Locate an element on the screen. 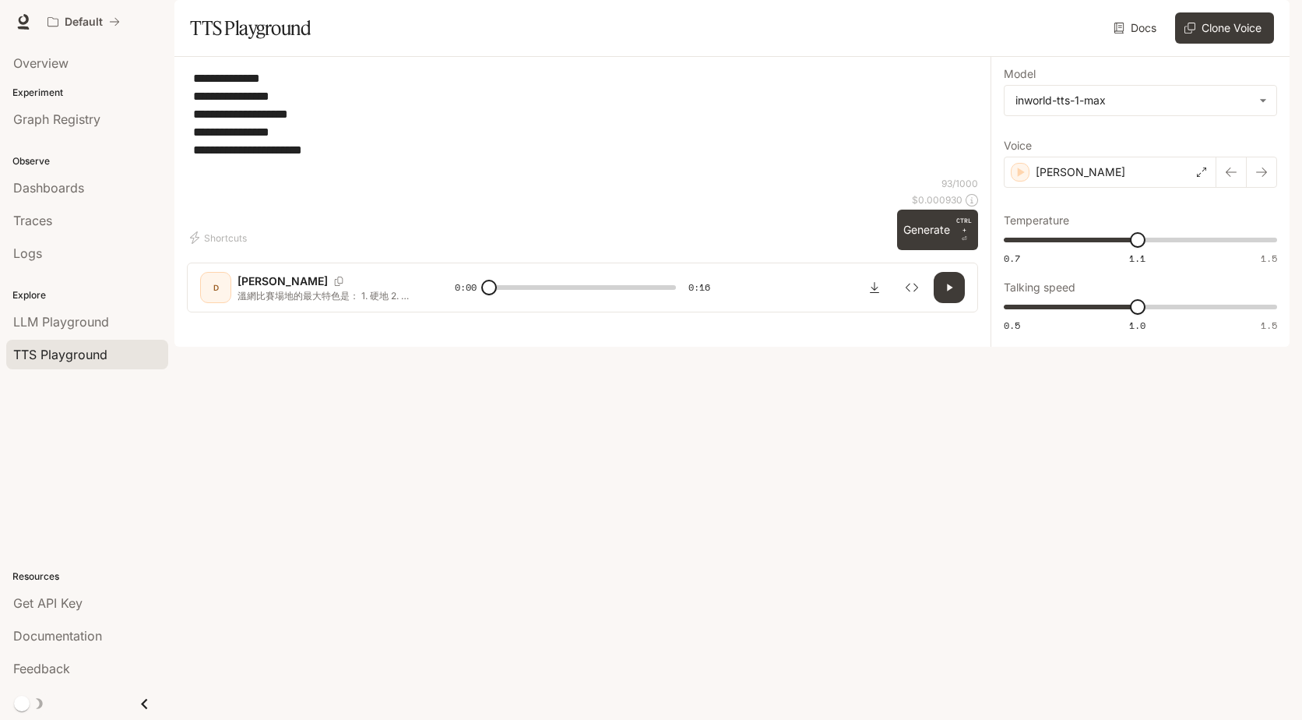  p: 93 / 1000 is located at coordinates (960, 183).